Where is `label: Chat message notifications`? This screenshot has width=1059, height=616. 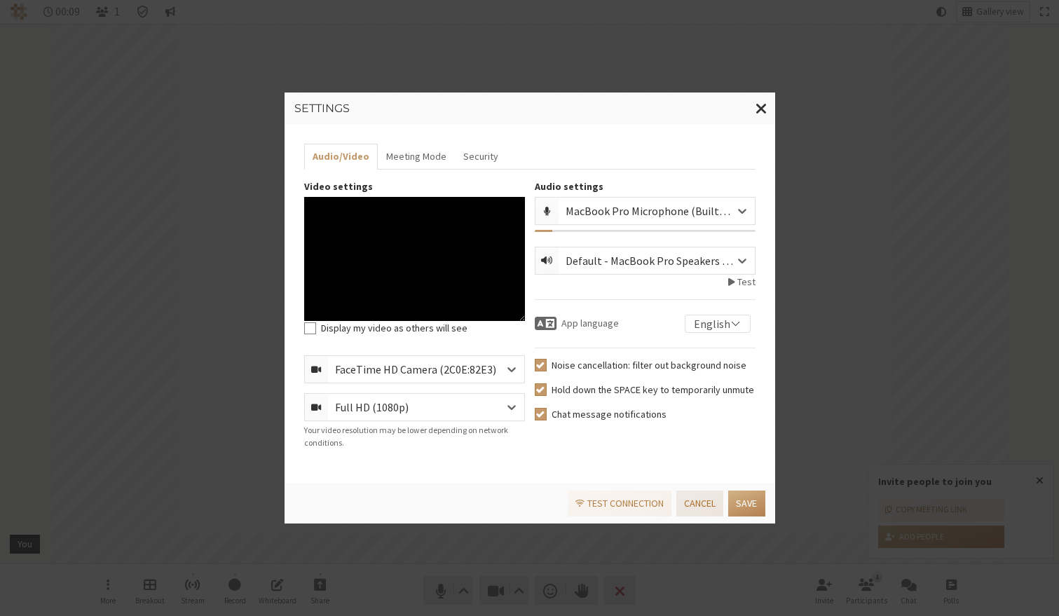
label: Chat message notifications is located at coordinates (653, 414).